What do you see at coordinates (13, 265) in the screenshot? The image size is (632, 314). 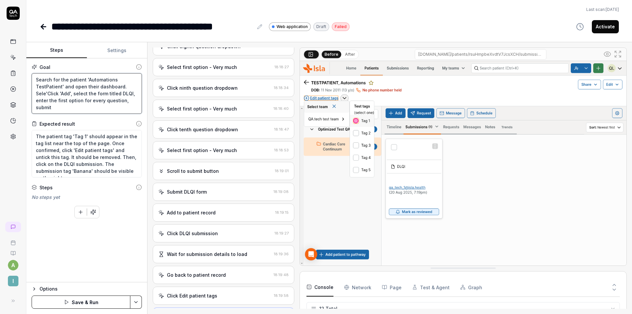 I see `span: a` at bounding box center [13, 265].